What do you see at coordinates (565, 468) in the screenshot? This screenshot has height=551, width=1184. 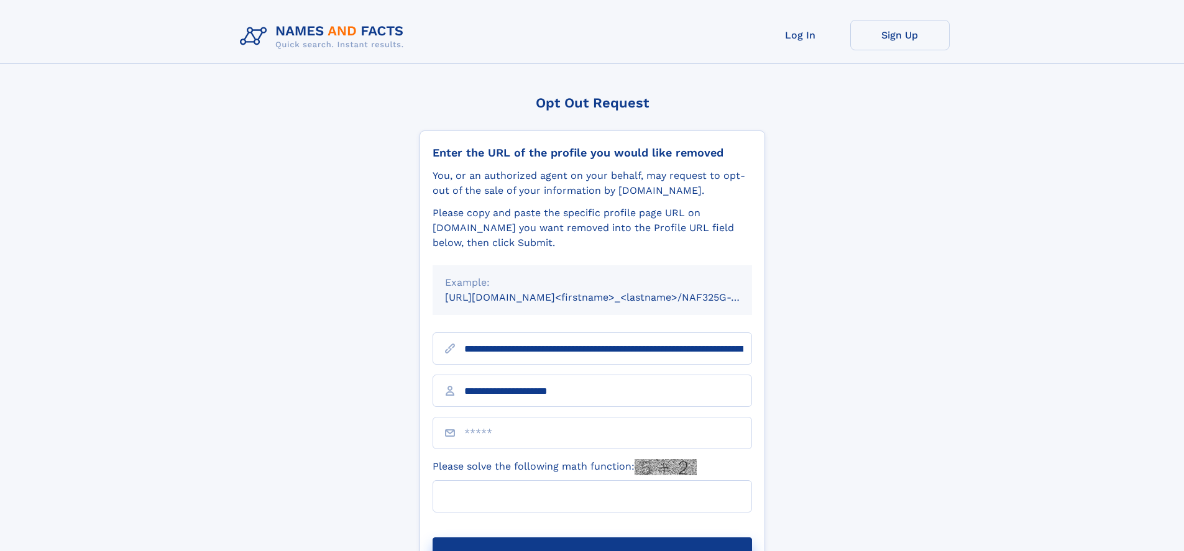 I see `label: Please solve the following math function:` at bounding box center [565, 468].